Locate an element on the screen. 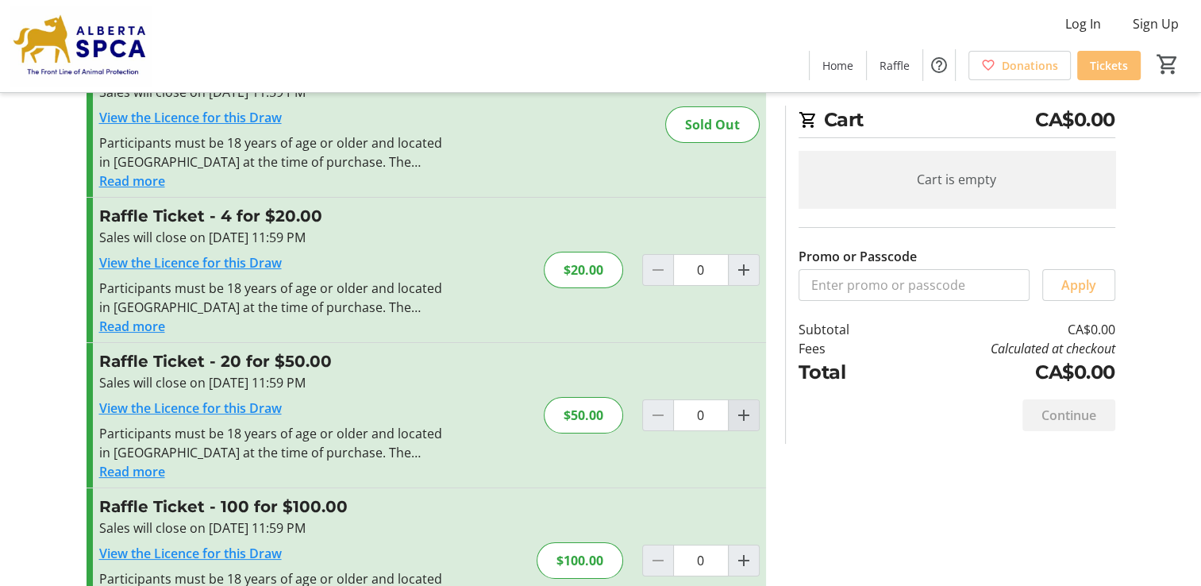 The width and height of the screenshot is (1201, 586). td: Subtotal is located at coordinates (845, 329).